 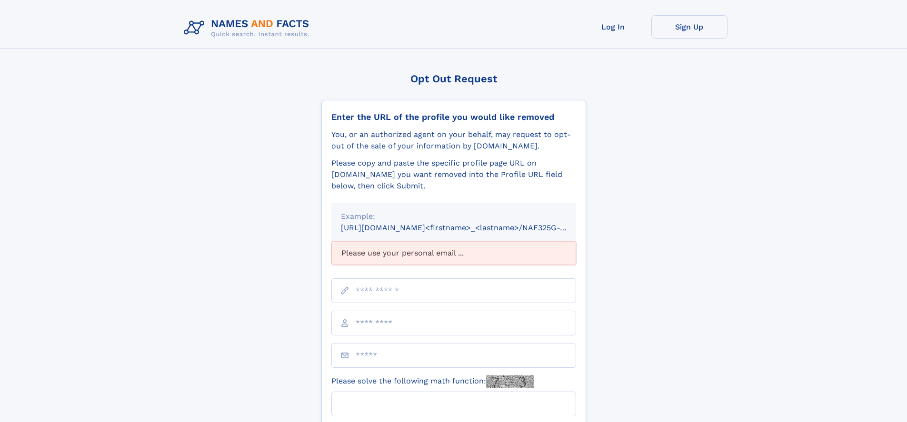 I want to click on img: Logo Names and Facts, so click(x=249, y=28).